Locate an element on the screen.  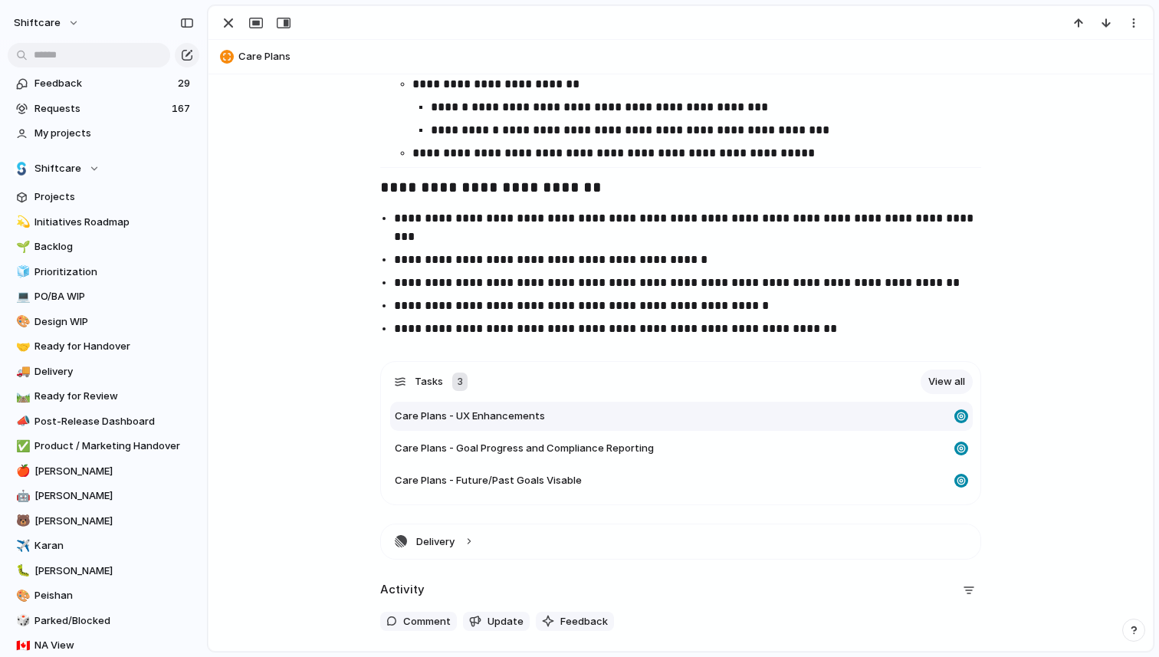
span: 167 is located at coordinates (182, 109).